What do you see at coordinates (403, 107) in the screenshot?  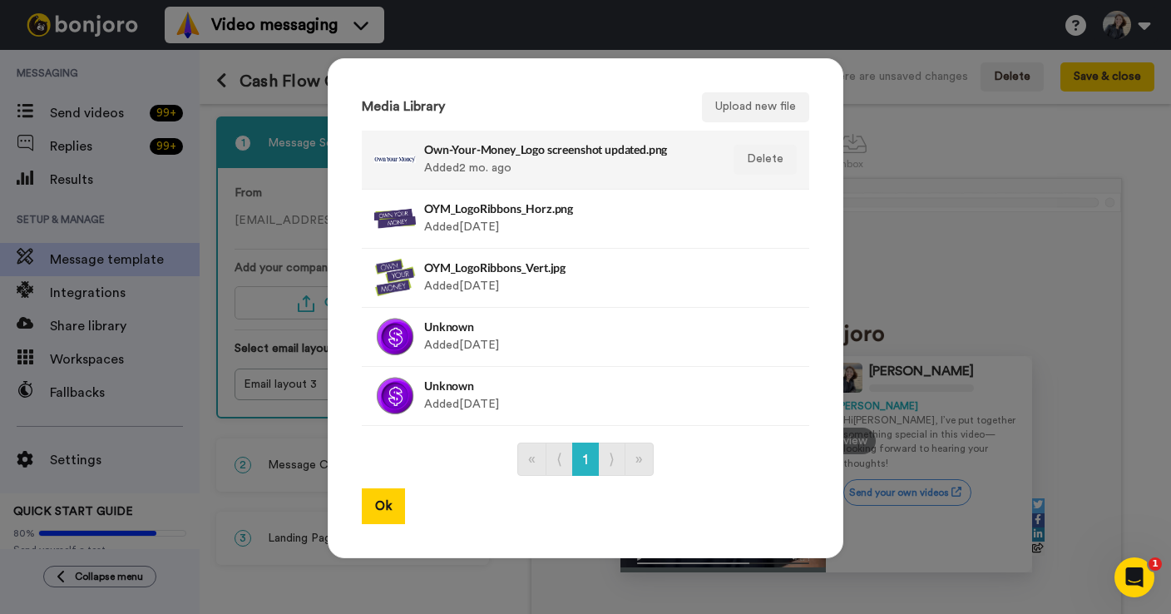 I see `h3: Media Library` at bounding box center [403, 107].